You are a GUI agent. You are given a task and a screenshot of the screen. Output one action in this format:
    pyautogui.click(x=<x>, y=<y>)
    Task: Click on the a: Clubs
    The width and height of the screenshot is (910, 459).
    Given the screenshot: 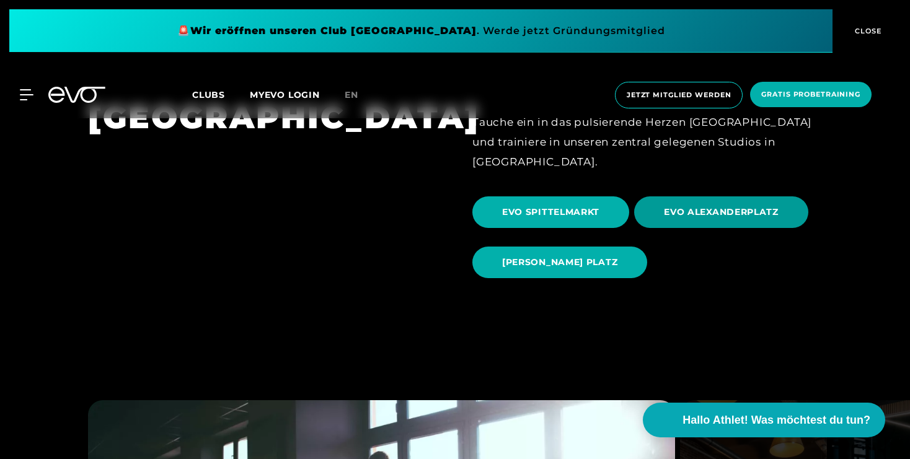 What is the action you would take?
    pyautogui.click(x=221, y=94)
    